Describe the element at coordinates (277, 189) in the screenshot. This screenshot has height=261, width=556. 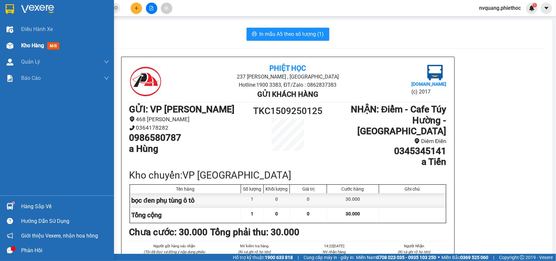
I see `div: Khối lượng` at that location.